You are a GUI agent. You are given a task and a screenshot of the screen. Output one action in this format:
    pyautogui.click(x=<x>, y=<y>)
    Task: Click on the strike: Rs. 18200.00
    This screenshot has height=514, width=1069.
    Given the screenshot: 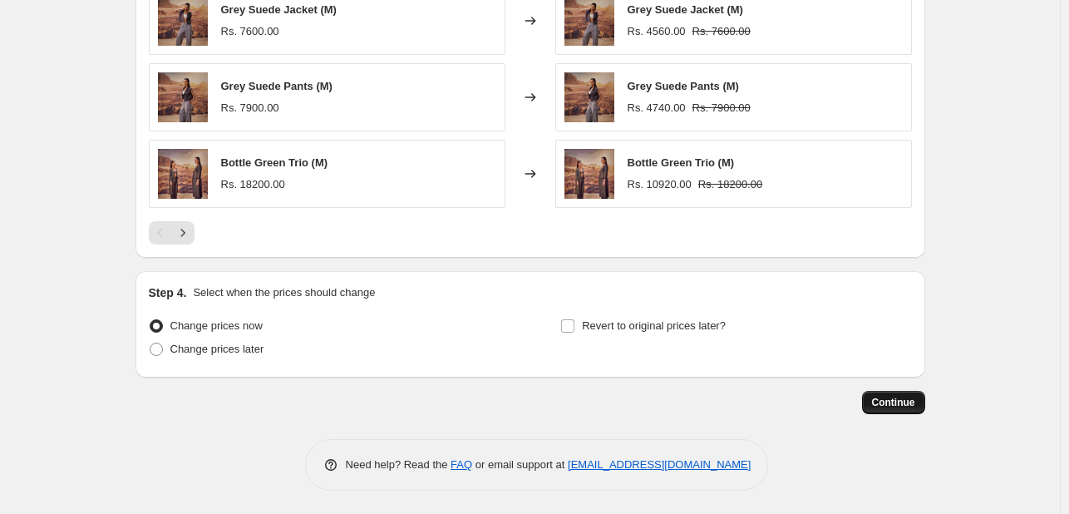 What is the action you would take?
    pyautogui.click(x=730, y=185)
    